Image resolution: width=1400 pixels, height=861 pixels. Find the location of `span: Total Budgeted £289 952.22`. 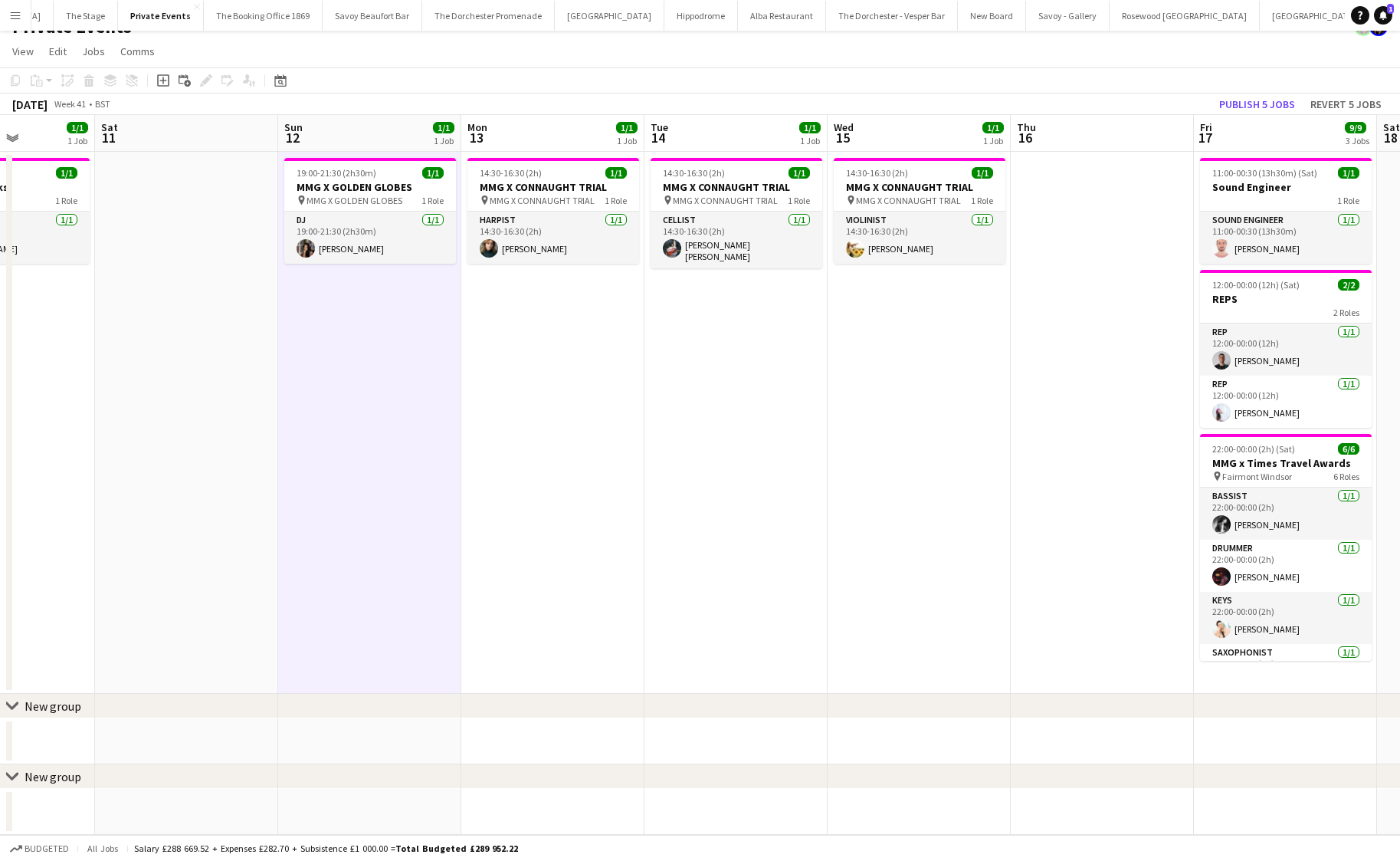

span: Total Budgeted £289 952.22 is located at coordinates (456, 848).